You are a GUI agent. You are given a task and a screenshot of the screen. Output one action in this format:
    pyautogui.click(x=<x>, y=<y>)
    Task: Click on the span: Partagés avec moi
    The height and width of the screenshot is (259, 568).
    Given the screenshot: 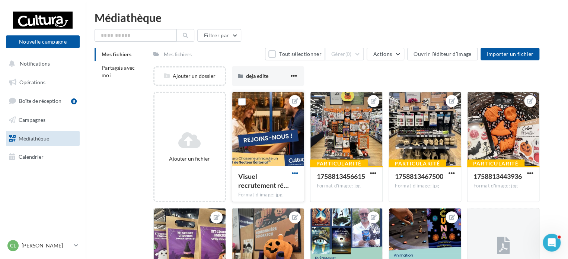 What is the action you would take?
    pyautogui.click(x=118, y=71)
    